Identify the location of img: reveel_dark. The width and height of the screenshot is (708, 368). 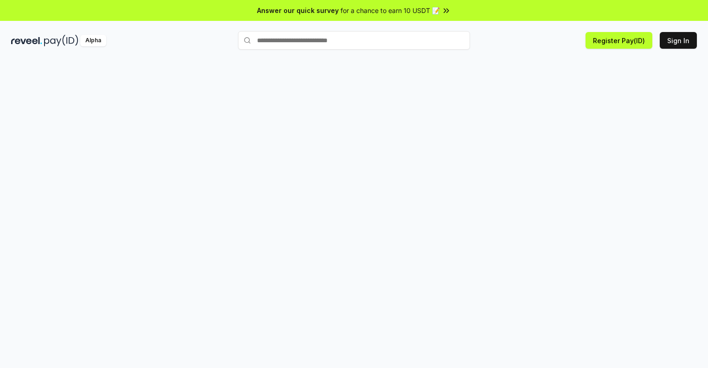
(26, 40).